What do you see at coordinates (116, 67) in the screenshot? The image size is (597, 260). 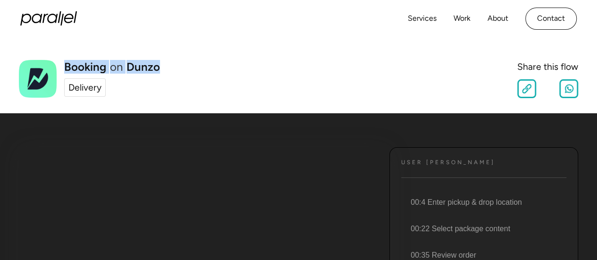 I see `div: on` at bounding box center [116, 67].